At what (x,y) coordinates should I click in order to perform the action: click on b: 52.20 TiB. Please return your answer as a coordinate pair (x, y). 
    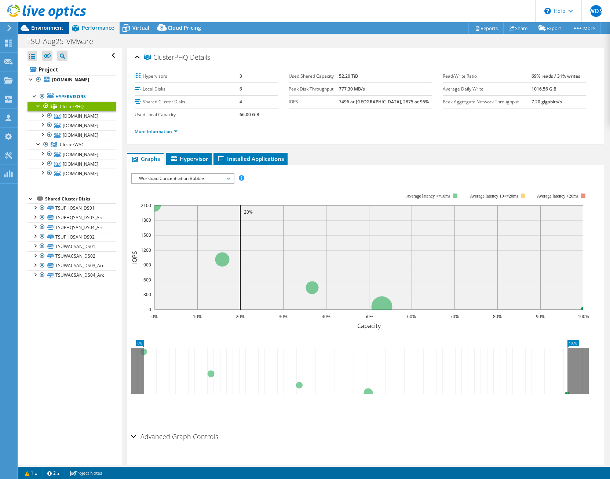
    Looking at the image, I should click on (348, 76).